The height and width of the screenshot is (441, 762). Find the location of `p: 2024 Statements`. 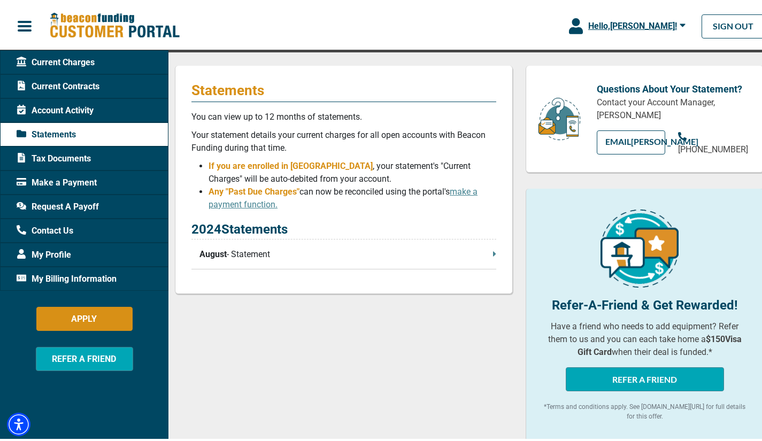

p: 2024 Statements is located at coordinates (344, 227).